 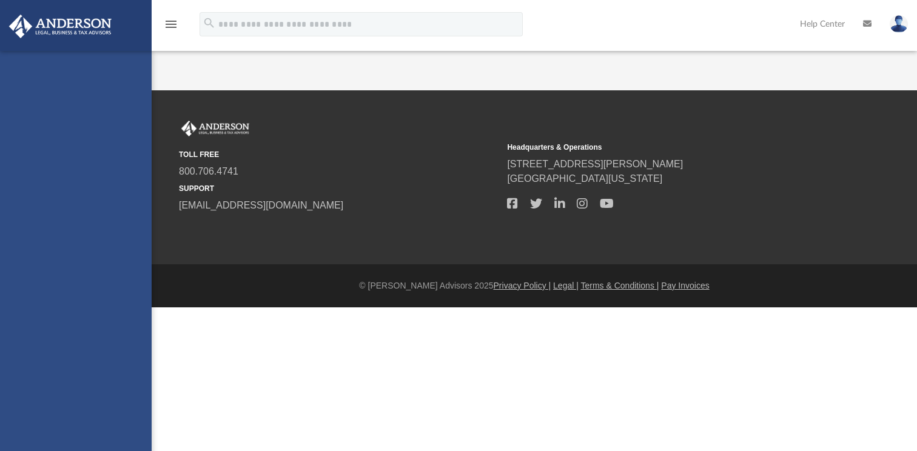 What do you see at coordinates (209, 23) in the screenshot?
I see `i: search` at bounding box center [209, 23].